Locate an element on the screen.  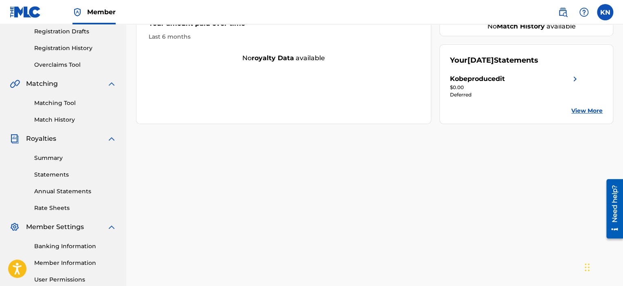
strong: Match History is located at coordinates (521, 26).